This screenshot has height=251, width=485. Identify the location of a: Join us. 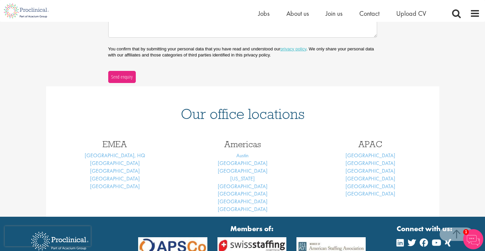
(334, 13).